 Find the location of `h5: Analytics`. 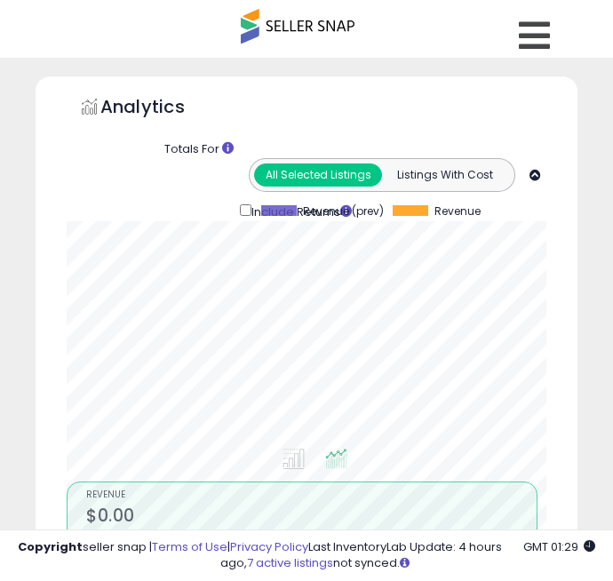

h5: Analytics is located at coordinates (160, 108).